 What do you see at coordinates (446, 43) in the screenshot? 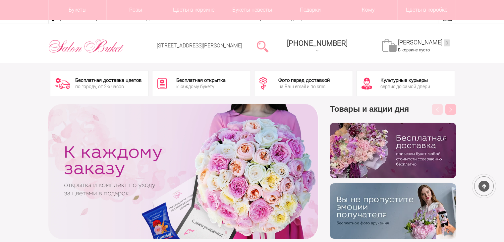
I see `ins: 0` at bounding box center [446, 43].